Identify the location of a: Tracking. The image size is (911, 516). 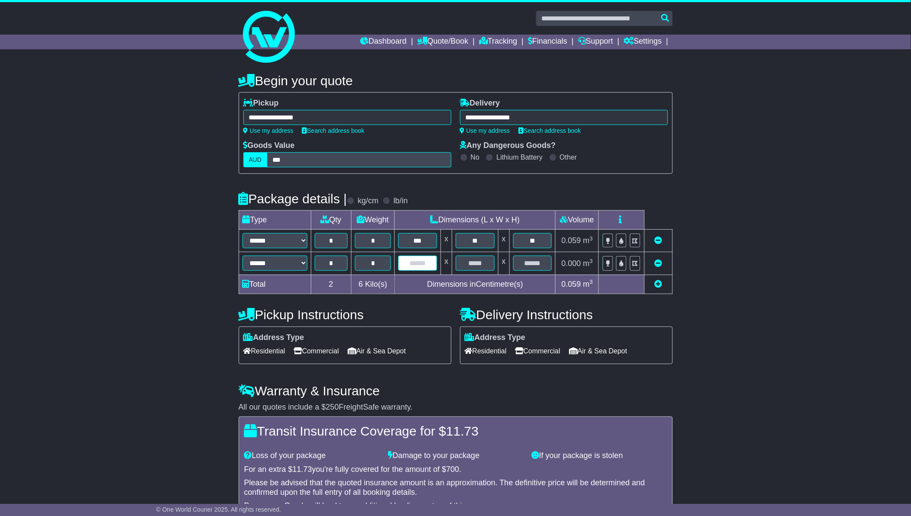
(498, 42).